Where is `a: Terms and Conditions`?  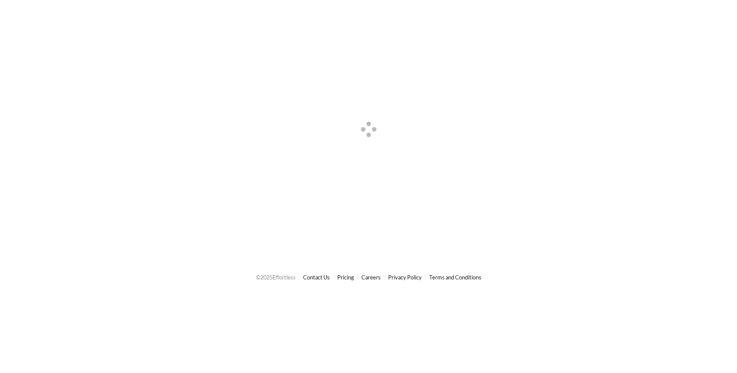 a: Terms and Conditions is located at coordinates (455, 277).